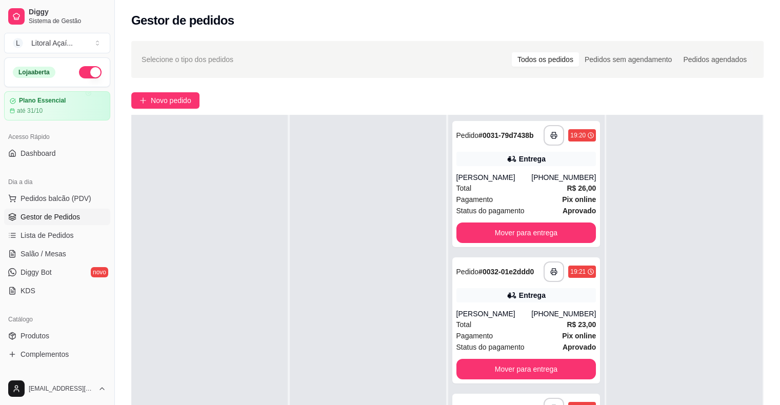  Describe the element at coordinates (57, 354) in the screenshot. I see `a: Complementos` at that location.